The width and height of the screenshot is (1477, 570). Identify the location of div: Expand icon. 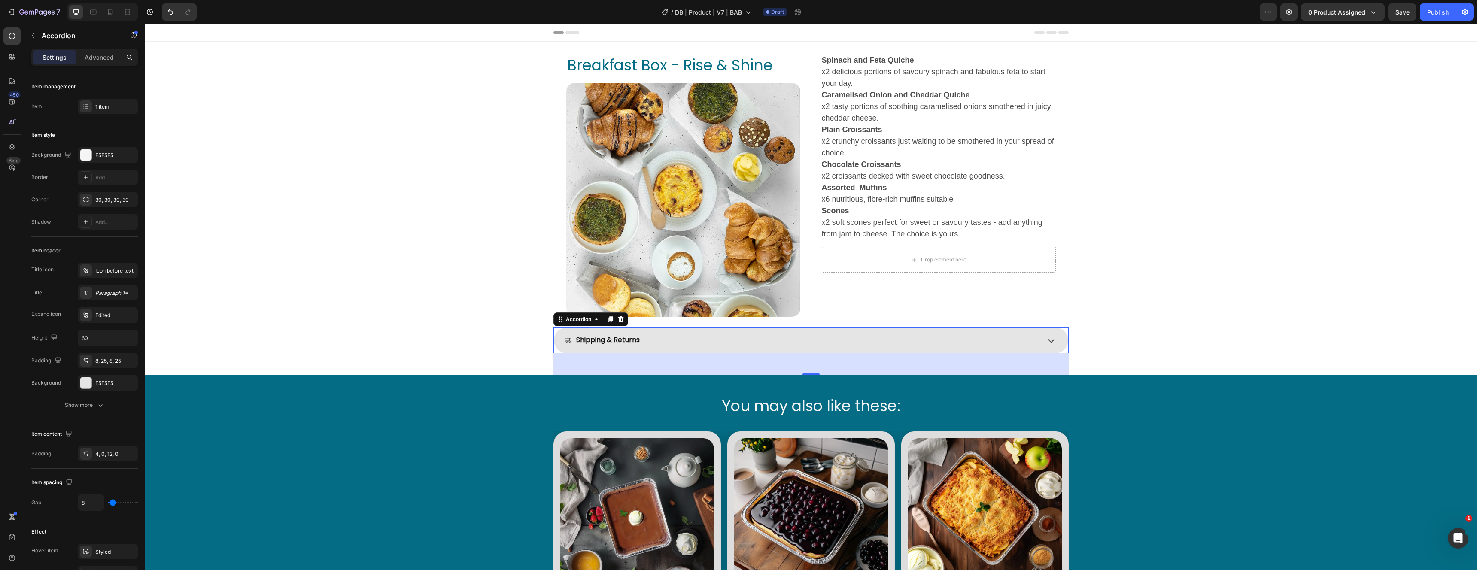
(46, 314).